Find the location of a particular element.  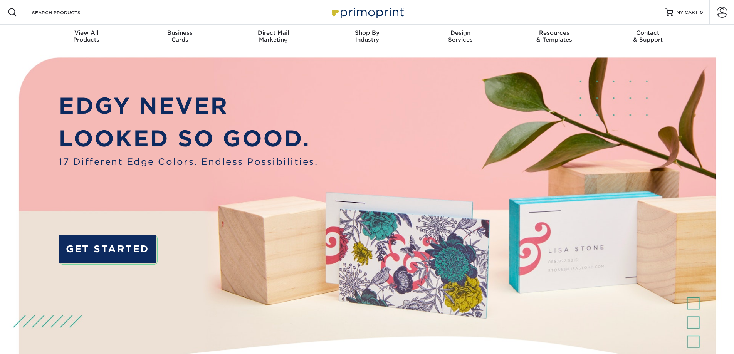

div: & Templates is located at coordinates (554, 36).